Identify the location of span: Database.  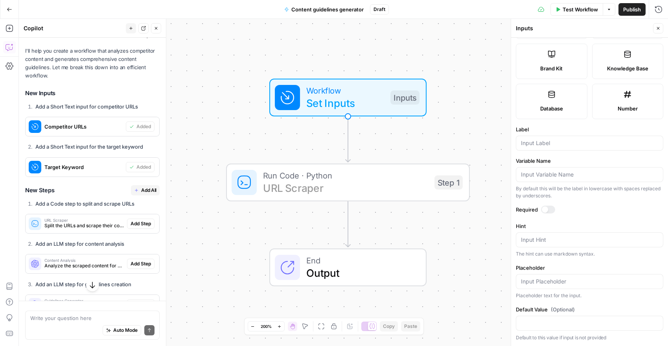
(551, 108).